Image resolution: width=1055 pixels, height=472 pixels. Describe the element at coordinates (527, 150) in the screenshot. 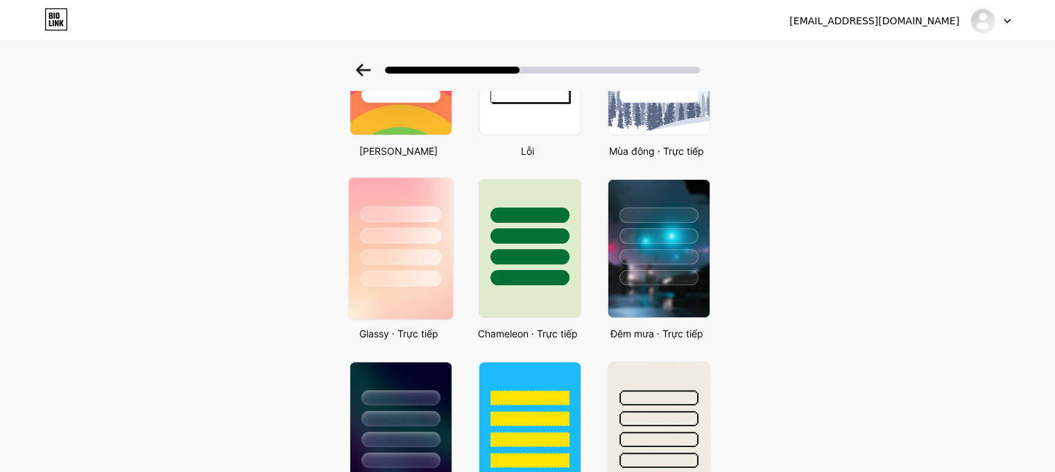

I see `font: Lỗi` at that location.